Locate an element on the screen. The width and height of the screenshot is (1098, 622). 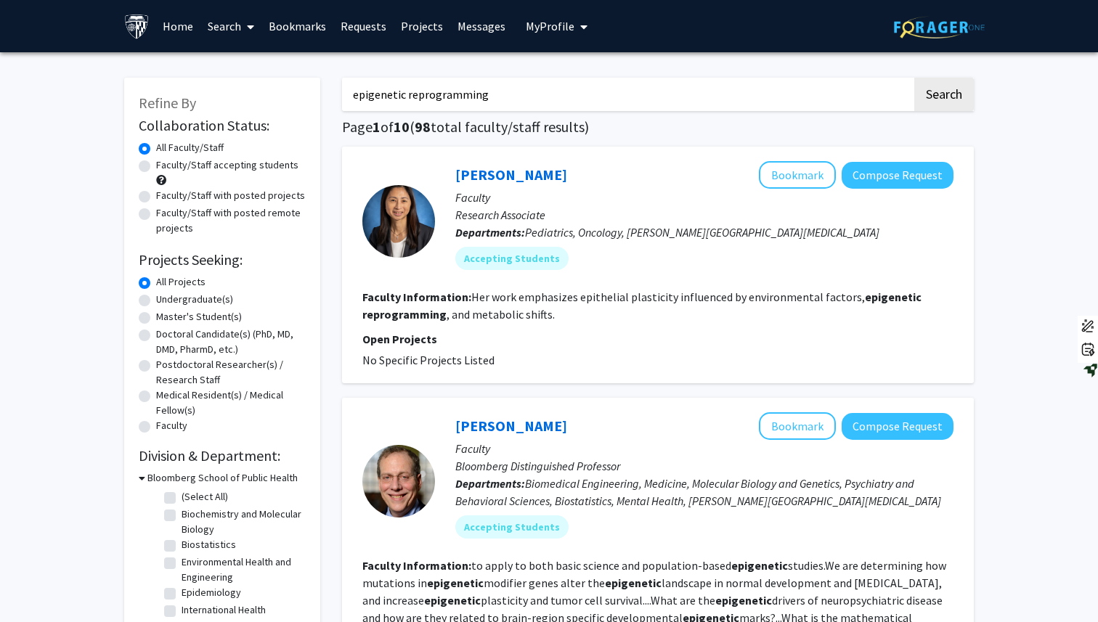
button: Compose Request to Andy Feinberg is located at coordinates (897, 426).